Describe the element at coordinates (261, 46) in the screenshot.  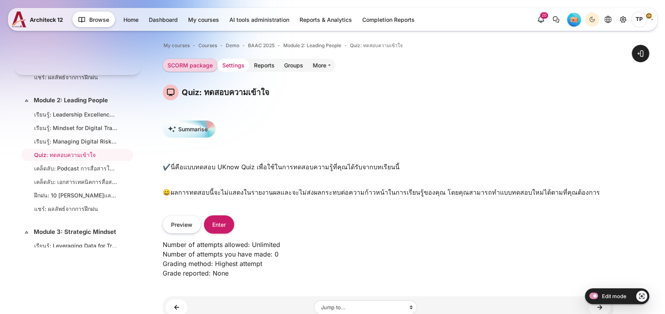
I see `span: BAAC 2025` at that location.